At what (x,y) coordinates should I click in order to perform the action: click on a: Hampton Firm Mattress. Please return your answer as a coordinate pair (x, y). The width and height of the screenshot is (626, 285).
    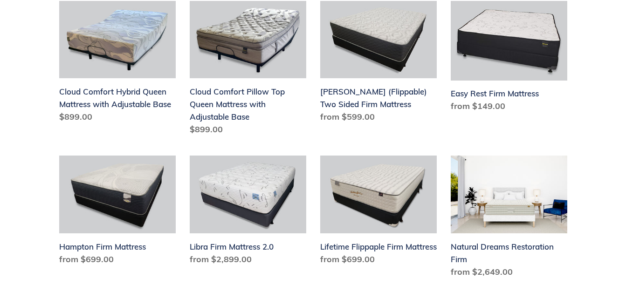
    Looking at the image, I should click on (118, 213).